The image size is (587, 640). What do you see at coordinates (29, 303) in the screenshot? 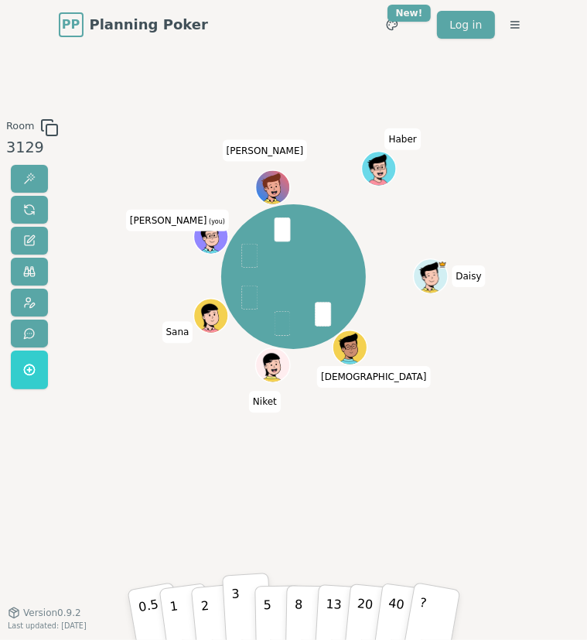
I see `button: Change avatar` at bounding box center [29, 303].